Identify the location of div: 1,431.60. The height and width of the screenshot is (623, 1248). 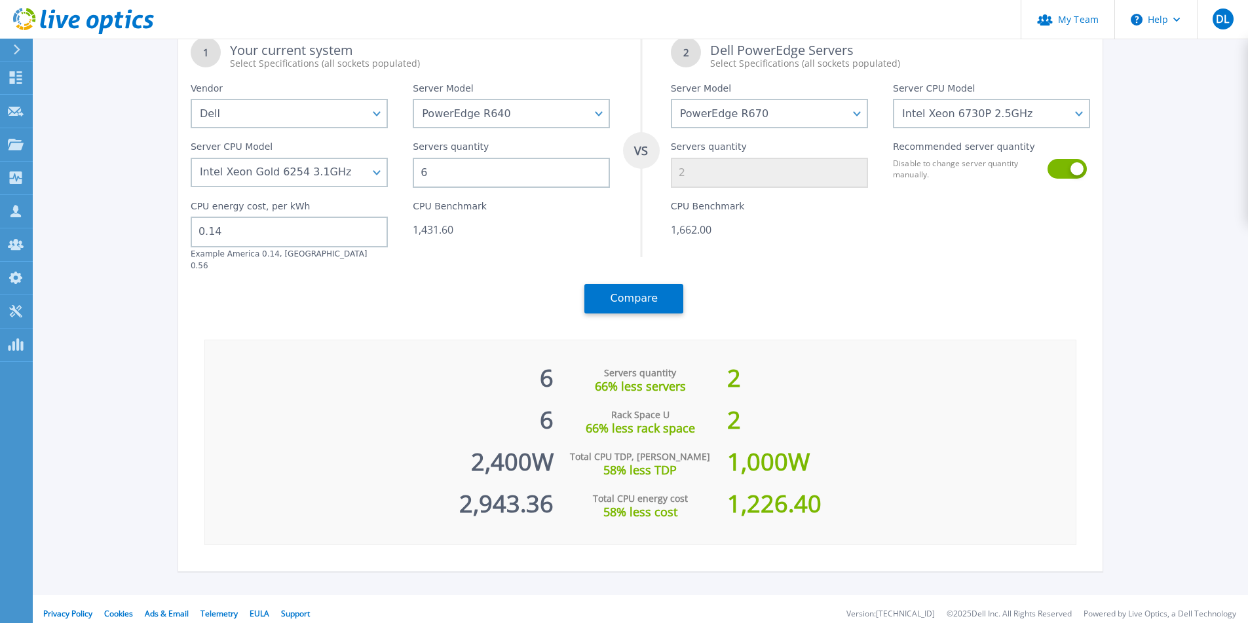
(511, 230).